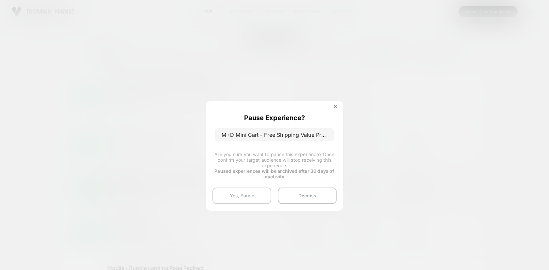 The width and height of the screenshot is (549, 270). I want to click on button: Yes, Pause, so click(242, 195).